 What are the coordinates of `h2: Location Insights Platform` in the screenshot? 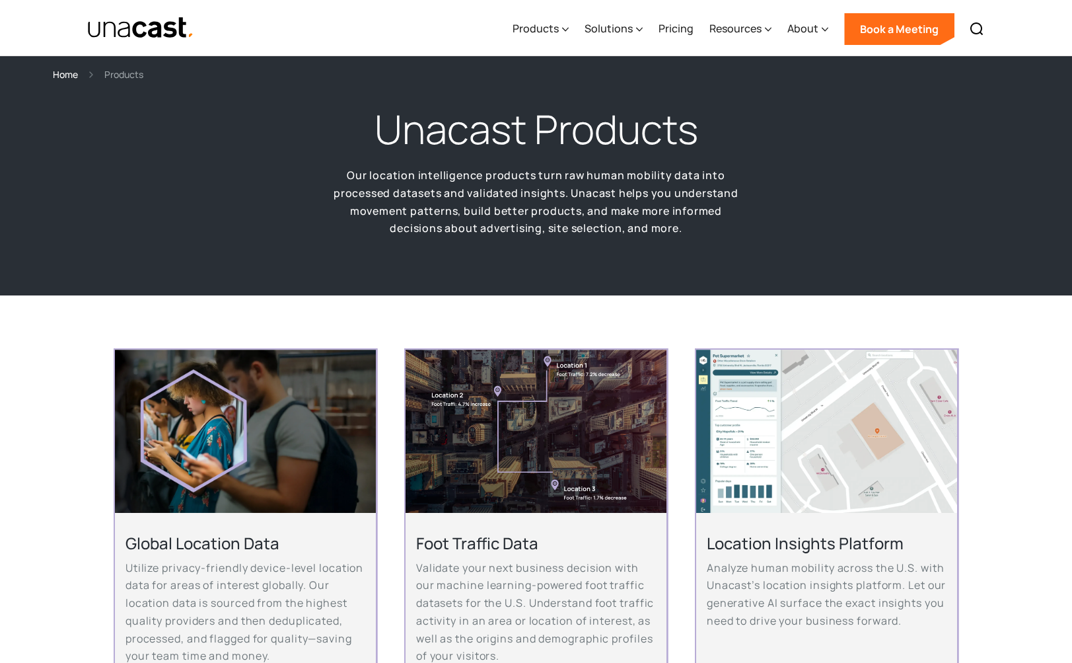 It's located at (826, 542).